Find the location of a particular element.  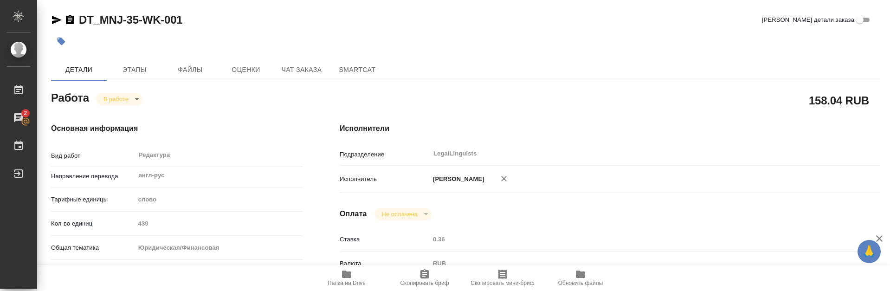

button: Скопировать ссылку is located at coordinates (70, 20).